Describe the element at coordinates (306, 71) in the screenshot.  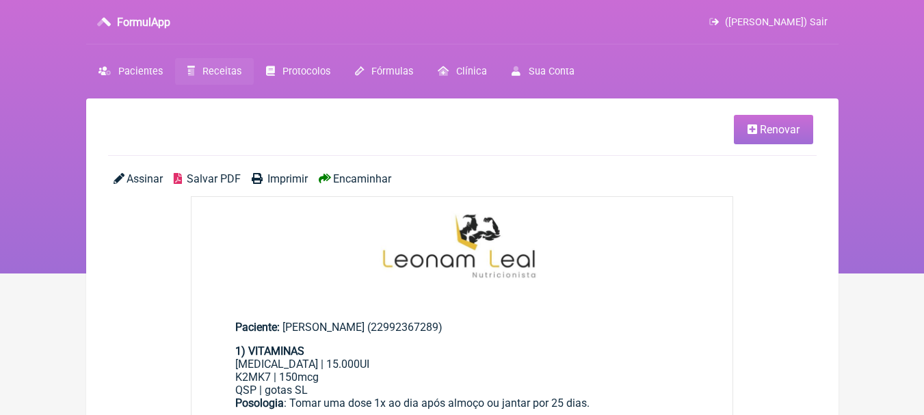
I see `span: Protocolos` at that location.